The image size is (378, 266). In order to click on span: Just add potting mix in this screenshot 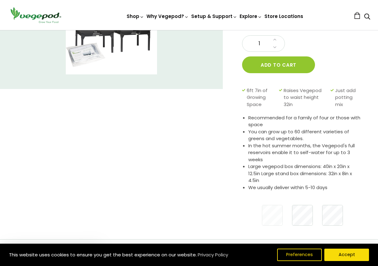, I will do `click(347, 98)`.